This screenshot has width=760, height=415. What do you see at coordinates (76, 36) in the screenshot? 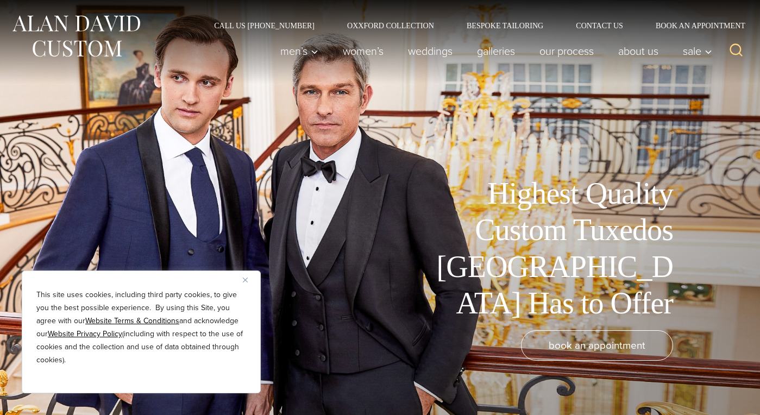
I see `img: Alan David Custom` at bounding box center [76, 36].